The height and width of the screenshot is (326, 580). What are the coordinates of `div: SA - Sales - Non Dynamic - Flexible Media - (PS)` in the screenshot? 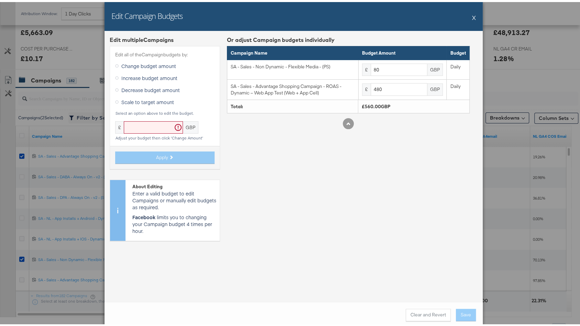 It's located at (293, 65).